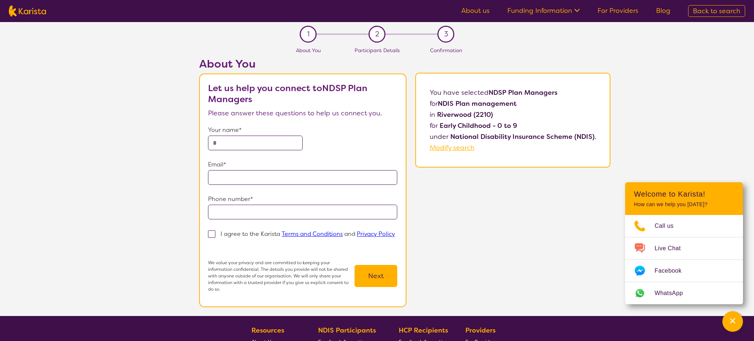  Describe the element at coordinates (684, 294) in the screenshot. I see `a: Web link opens in a new tab.` at that location.